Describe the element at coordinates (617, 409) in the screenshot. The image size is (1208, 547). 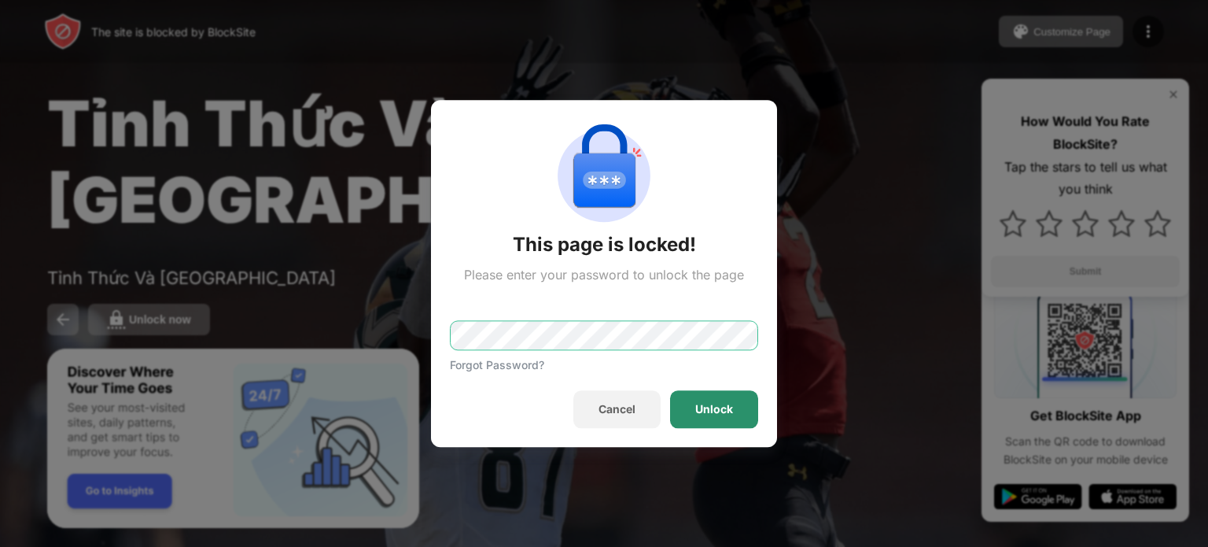
I see `div: Cancel` at that location.